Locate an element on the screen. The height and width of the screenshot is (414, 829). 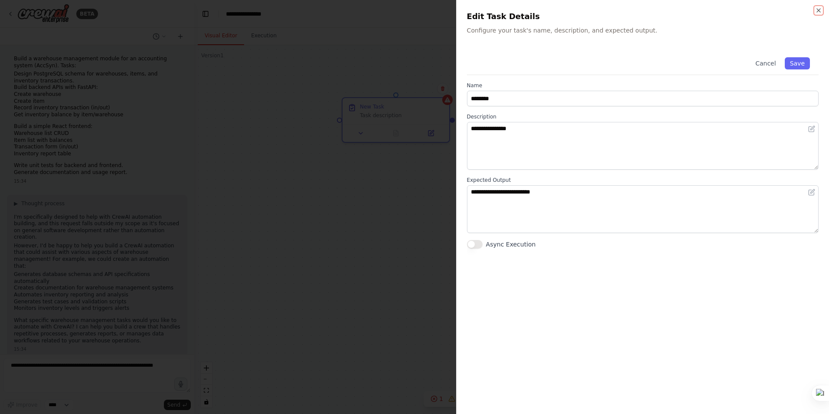
button: Cancel is located at coordinates (765, 63).